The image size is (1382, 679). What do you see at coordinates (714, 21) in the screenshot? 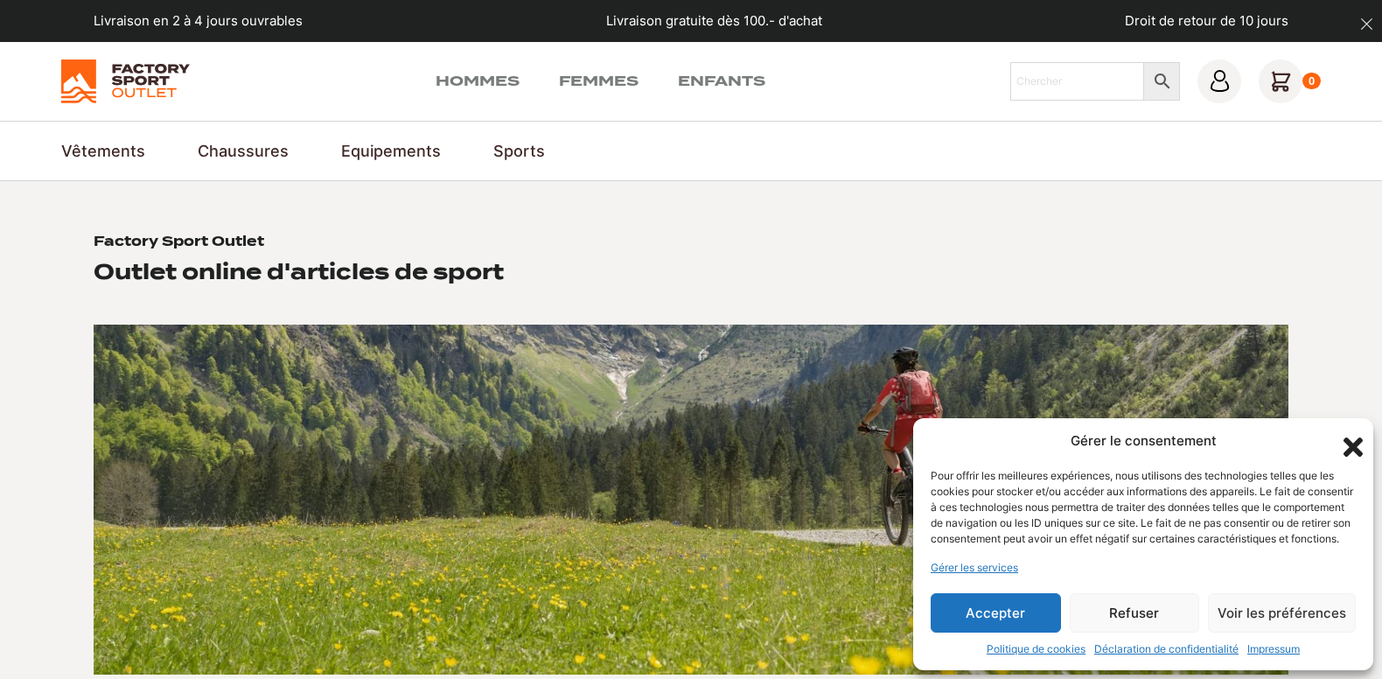
I see `p: Livraison gratuite dès 100.- d'achat` at bounding box center [714, 21].